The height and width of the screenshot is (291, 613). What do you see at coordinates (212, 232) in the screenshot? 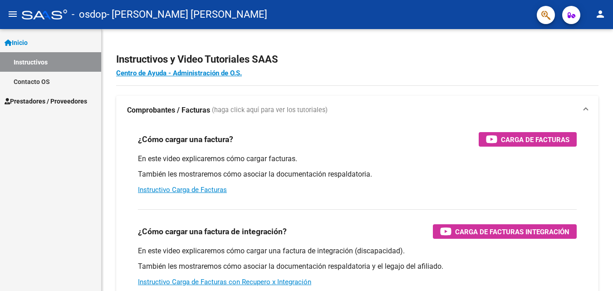
I see `h3: ¿Cómo cargar una factura de integración?` at bounding box center [212, 232].